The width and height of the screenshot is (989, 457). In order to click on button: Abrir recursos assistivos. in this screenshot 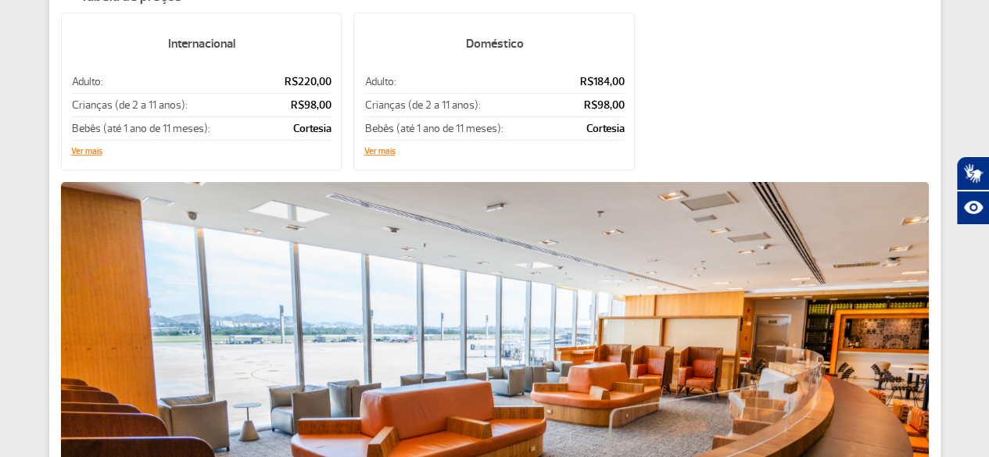, I will do `click(973, 208)`.